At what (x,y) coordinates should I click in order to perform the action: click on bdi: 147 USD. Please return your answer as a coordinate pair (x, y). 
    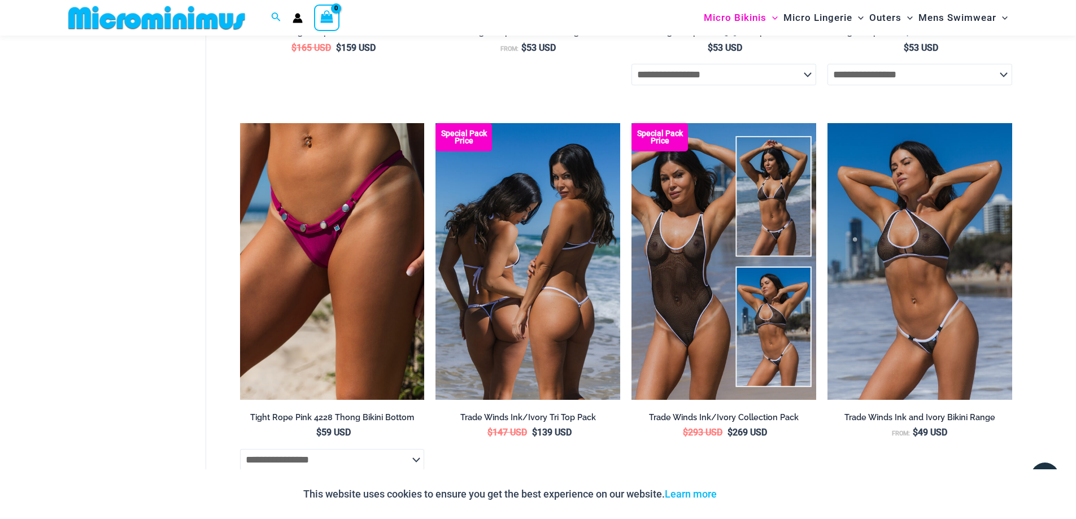
    Looking at the image, I should click on (507, 432).